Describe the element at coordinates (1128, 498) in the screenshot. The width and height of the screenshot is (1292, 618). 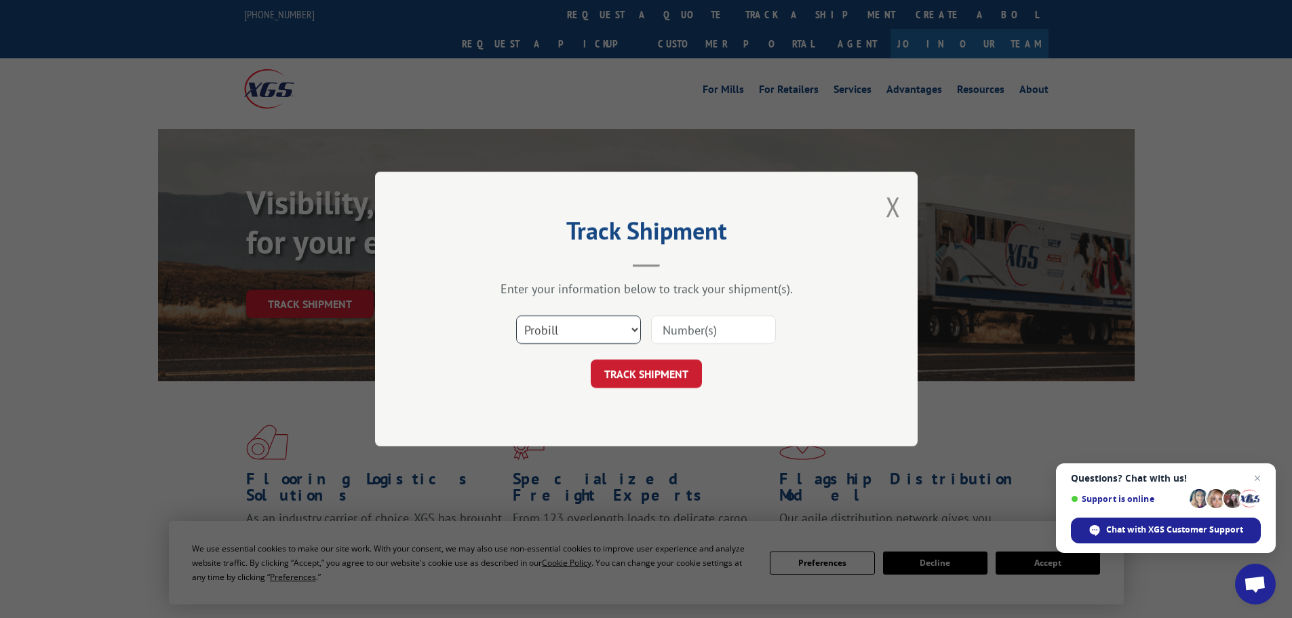
I see `span: Support is online` at that location.